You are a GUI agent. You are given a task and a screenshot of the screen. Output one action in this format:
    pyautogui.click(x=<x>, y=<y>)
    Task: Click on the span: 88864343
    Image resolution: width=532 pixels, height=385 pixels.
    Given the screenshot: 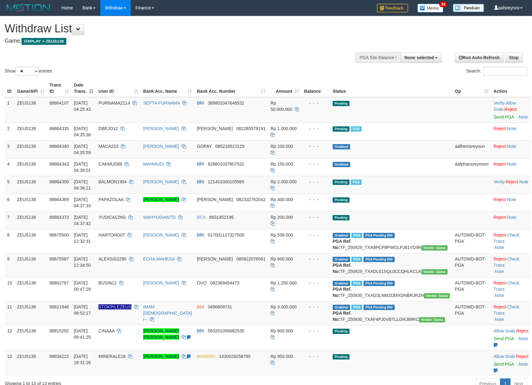 What is the action you would take?
    pyautogui.click(x=59, y=164)
    